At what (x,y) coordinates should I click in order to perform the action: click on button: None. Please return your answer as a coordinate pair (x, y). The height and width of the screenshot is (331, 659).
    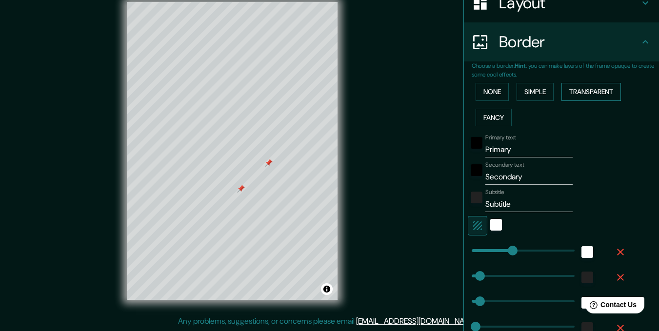
    Looking at the image, I should click on (492, 92).